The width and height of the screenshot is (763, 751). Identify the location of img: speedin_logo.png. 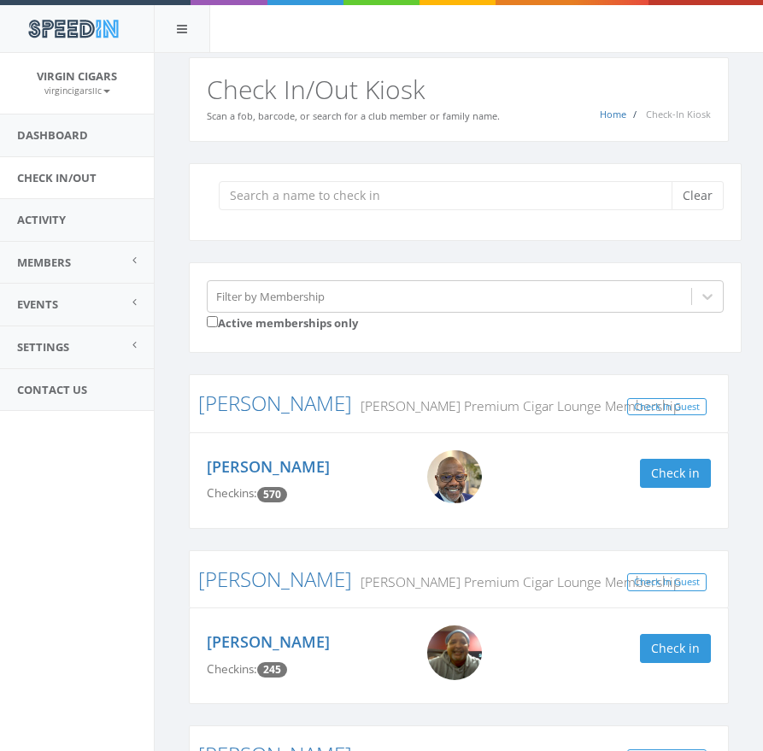
(73, 28).